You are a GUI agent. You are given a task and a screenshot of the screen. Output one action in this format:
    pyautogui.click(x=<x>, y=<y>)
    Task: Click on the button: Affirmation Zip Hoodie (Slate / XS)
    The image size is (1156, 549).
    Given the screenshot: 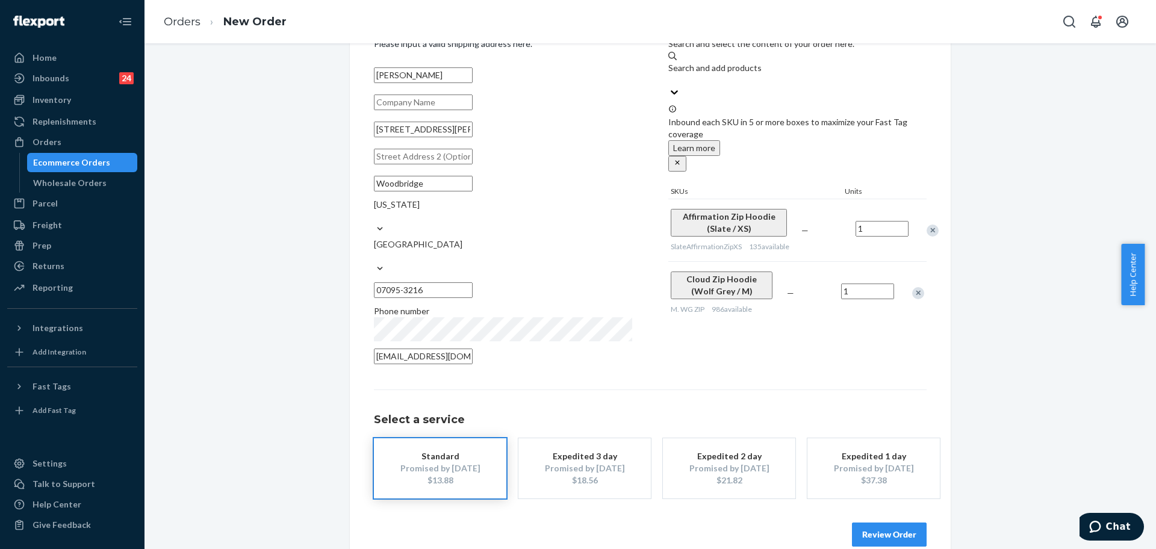 What is the action you would take?
    pyautogui.click(x=728, y=223)
    